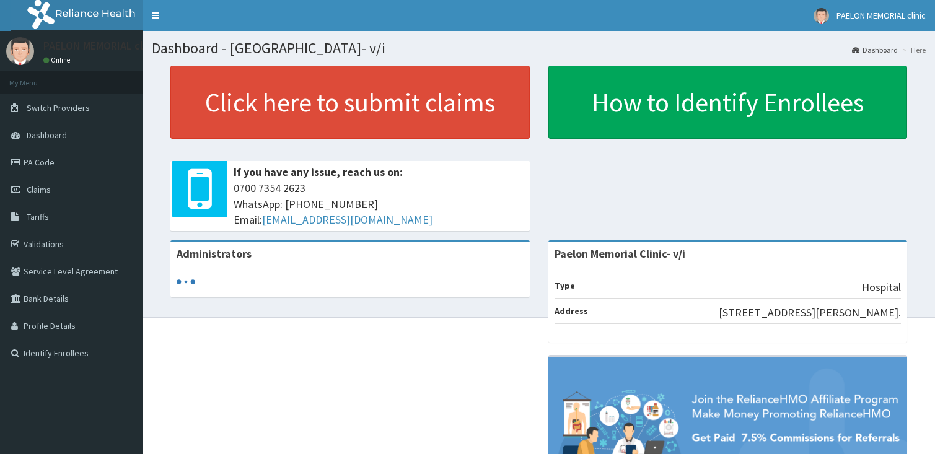 The width and height of the screenshot is (935, 454). Describe the element at coordinates (875, 50) in the screenshot. I see `a: Dashboard` at that location.